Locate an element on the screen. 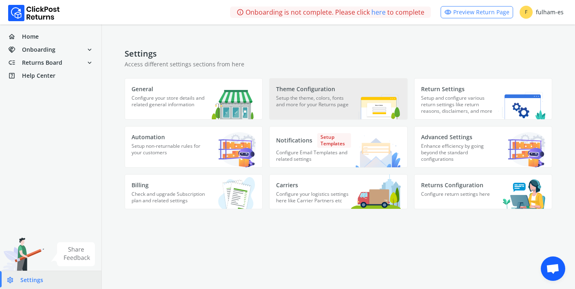 Image resolution: width=575 pixels, height=289 pixels. p: Configure Email Templates and related settings is located at coordinates (313, 158).